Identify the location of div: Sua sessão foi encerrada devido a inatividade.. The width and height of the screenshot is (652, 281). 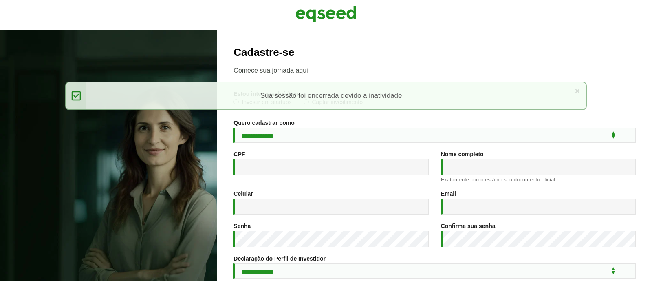
(326, 96).